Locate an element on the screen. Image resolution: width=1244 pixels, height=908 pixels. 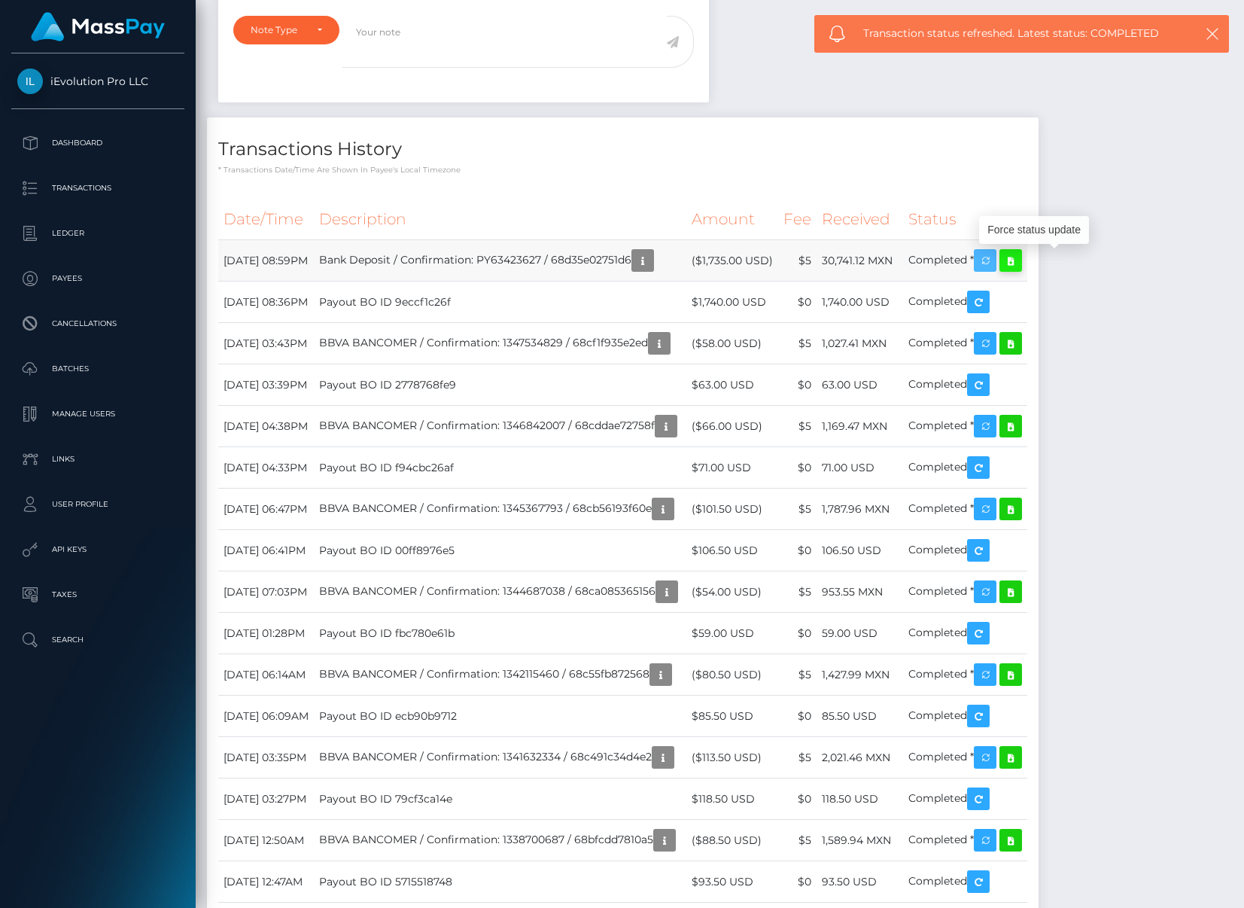
a: Dashboard is located at coordinates (98, 143).